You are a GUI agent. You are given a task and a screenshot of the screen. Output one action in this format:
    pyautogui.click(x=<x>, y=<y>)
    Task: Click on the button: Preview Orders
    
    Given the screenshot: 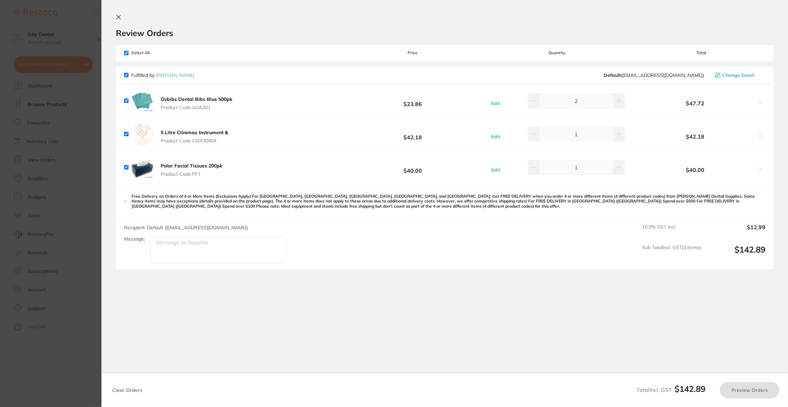 What is the action you would take?
    pyautogui.click(x=750, y=390)
    